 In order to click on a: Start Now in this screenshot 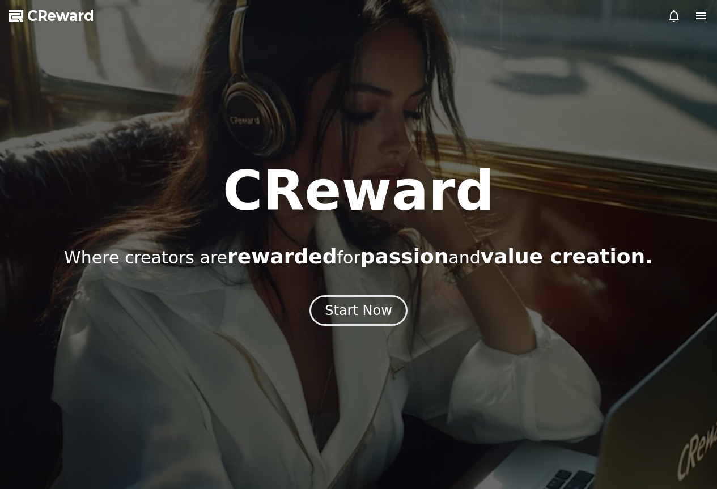, I will do `click(358, 312)`.